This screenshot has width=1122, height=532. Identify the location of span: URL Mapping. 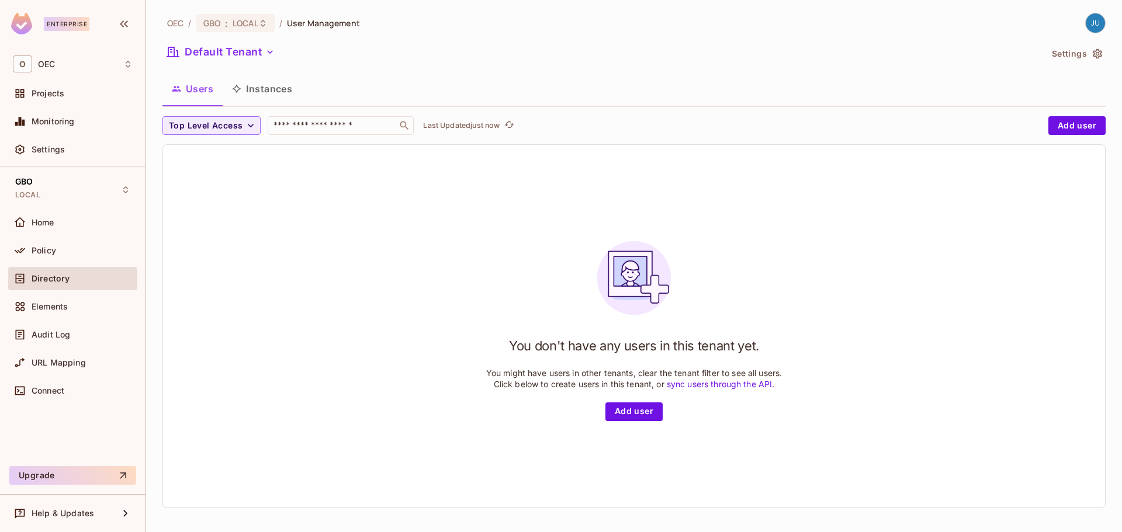
(58, 363).